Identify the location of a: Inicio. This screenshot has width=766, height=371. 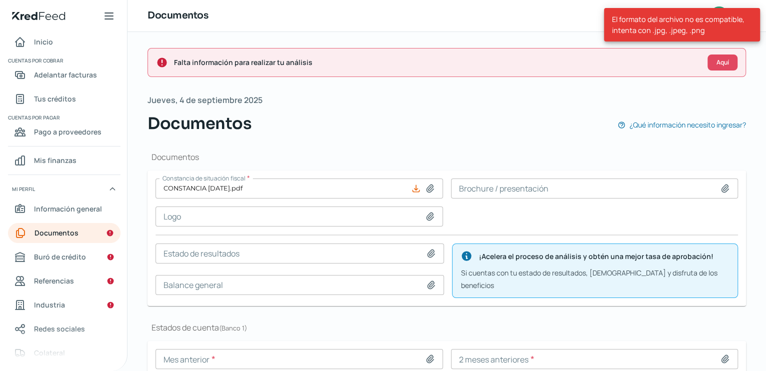
(64, 42).